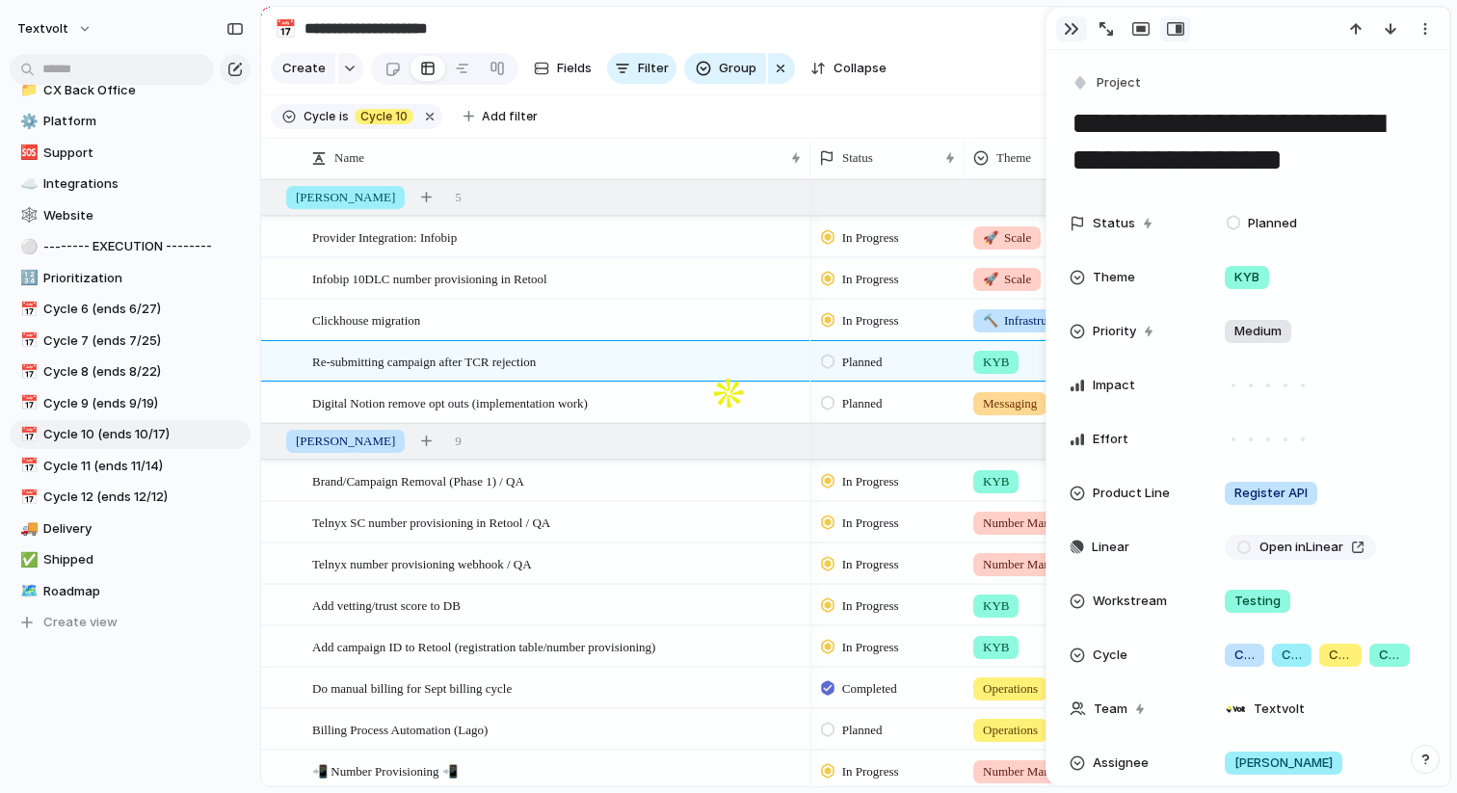 This screenshot has width=1457, height=793. Describe the element at coordinates (130, 529) in the screenshot. I see `div: 🚚Delivery` at that location.